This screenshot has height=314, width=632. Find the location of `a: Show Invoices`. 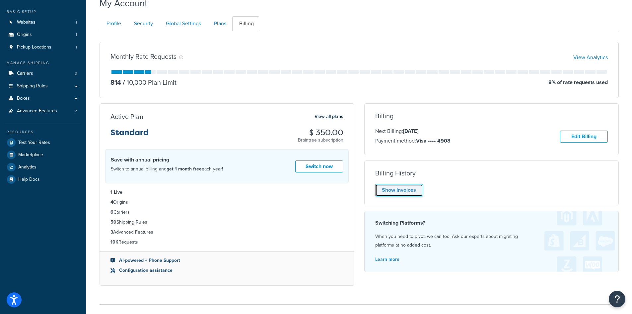

a: Show Invoices is located at coordinates (399, 190).